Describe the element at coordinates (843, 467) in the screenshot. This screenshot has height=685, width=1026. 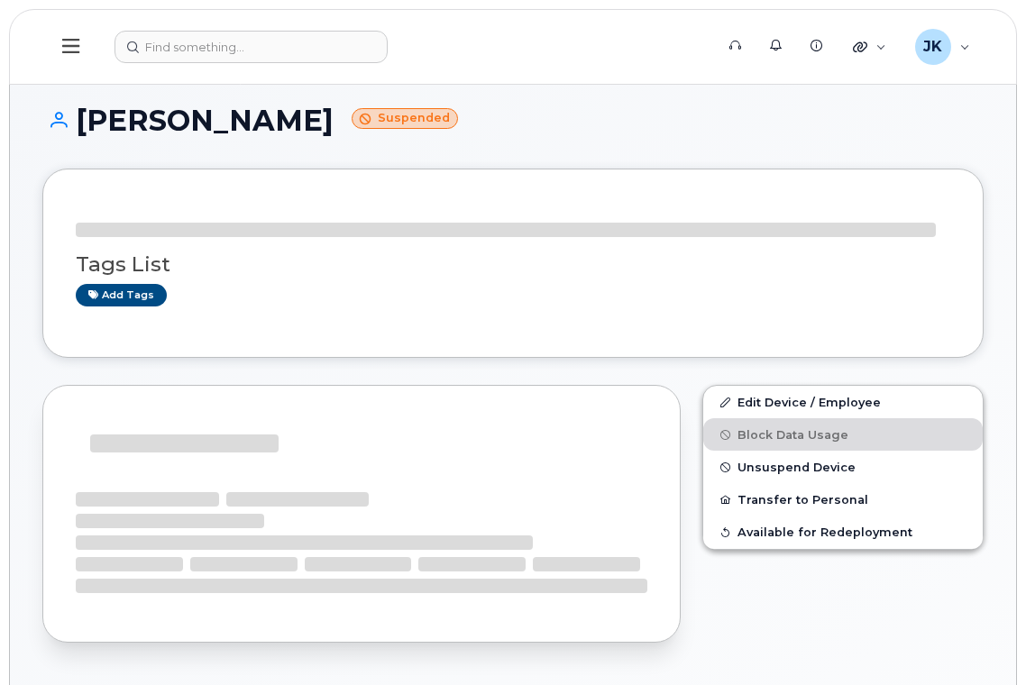
I see `button: Unsuspend Device` at that location.